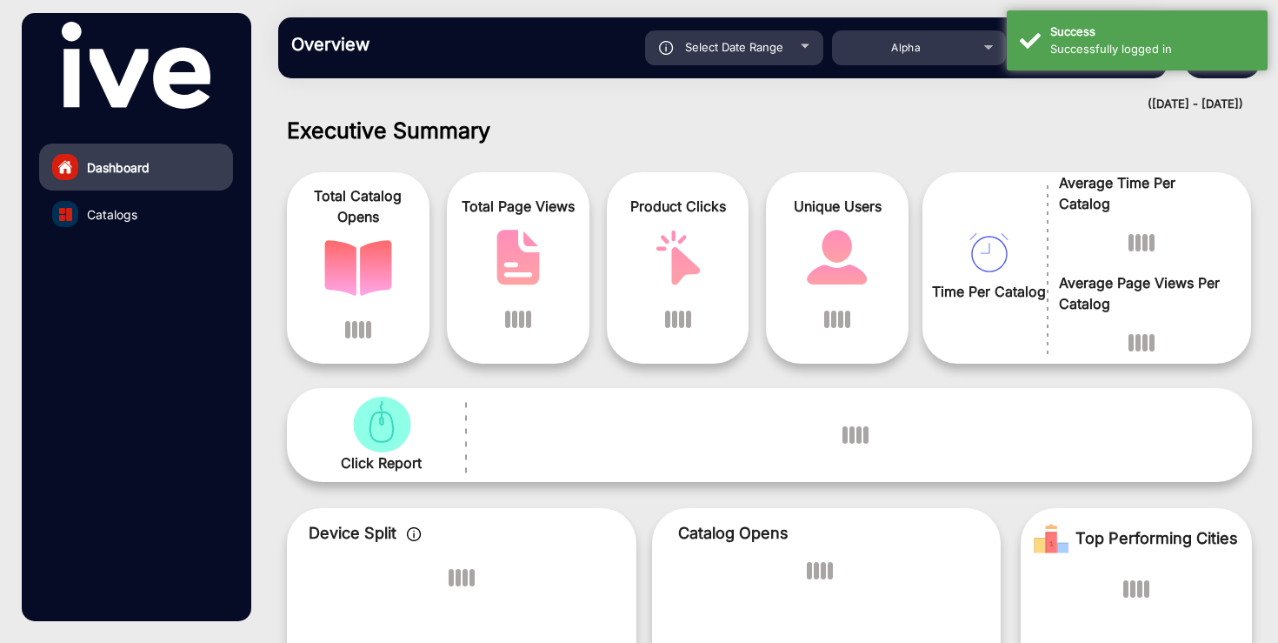  I want to click on span: Average Page Views Per Catalog, so click(1142, 293).